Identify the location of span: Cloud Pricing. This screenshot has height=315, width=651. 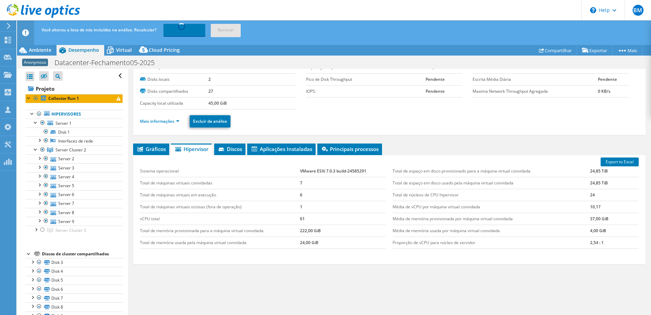
(164, 50).